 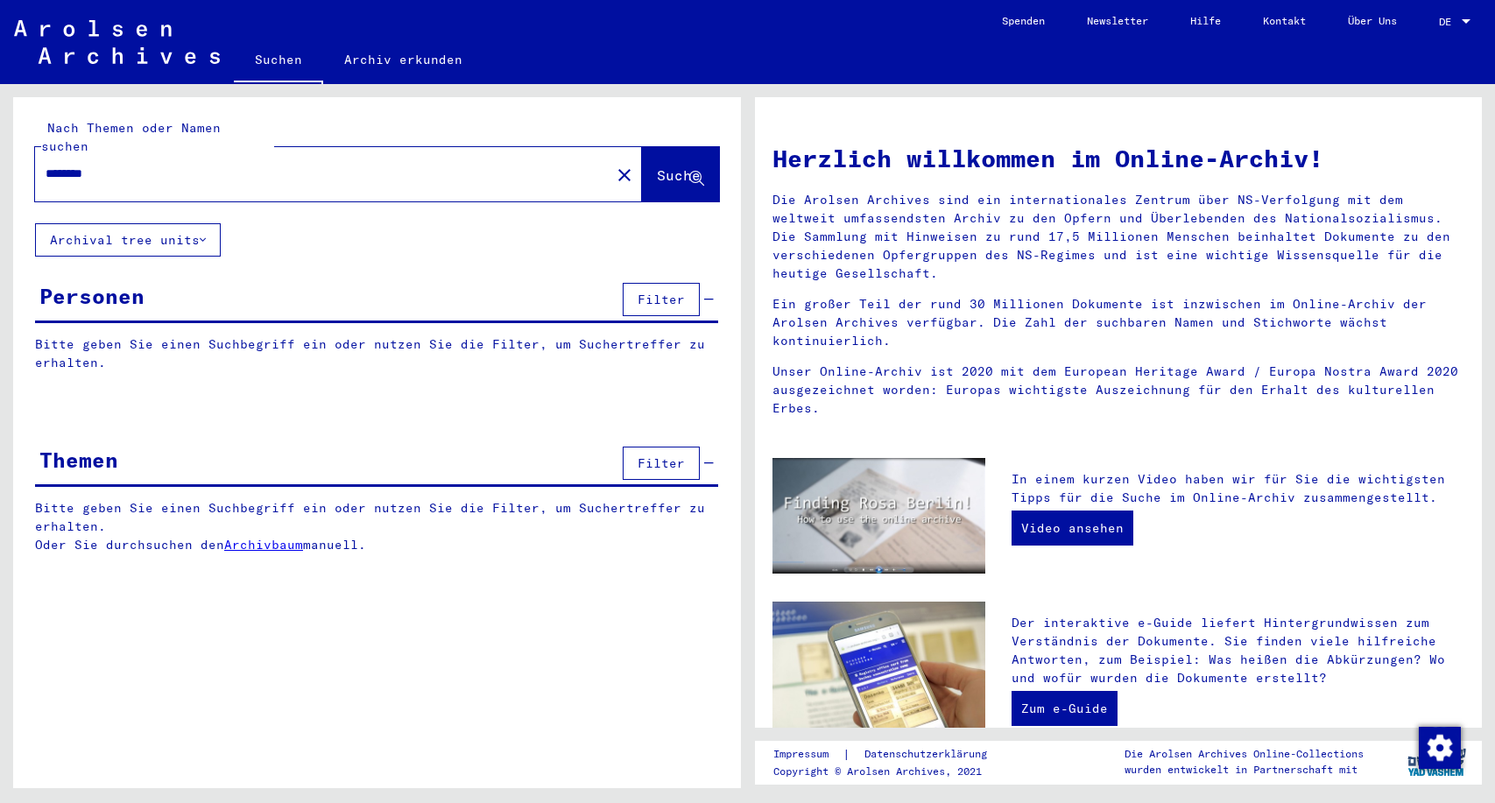 I want to click on h1: Herzlich willkommen im Online-Archiv!, so click(x=1118, y=158).